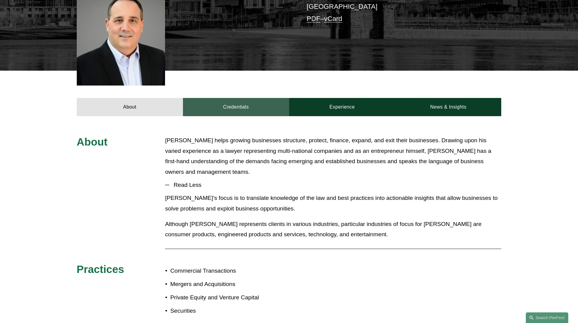 Image resolution: width=578 pixels, height=323 pixels. Describe the element at coordinates (229, 298) in the screenshot. I see `p: Private Equity and Venture Capital` at that location.